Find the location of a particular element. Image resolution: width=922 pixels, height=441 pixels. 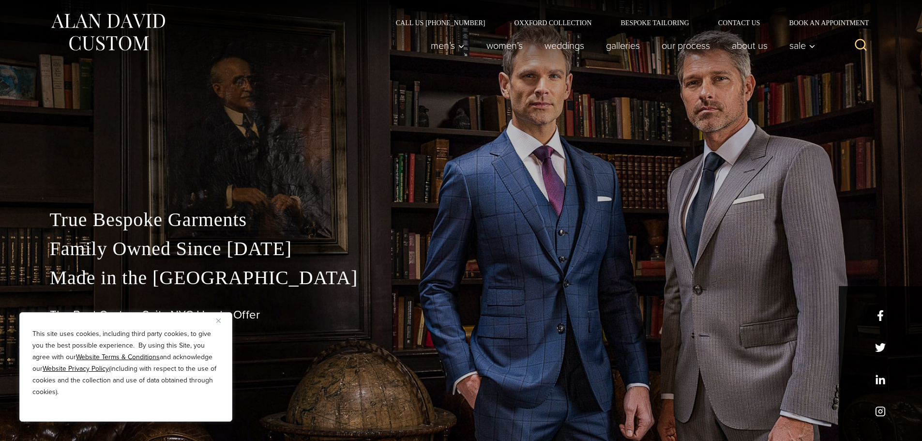

span: Men’s is located at coordinates (448, 46).